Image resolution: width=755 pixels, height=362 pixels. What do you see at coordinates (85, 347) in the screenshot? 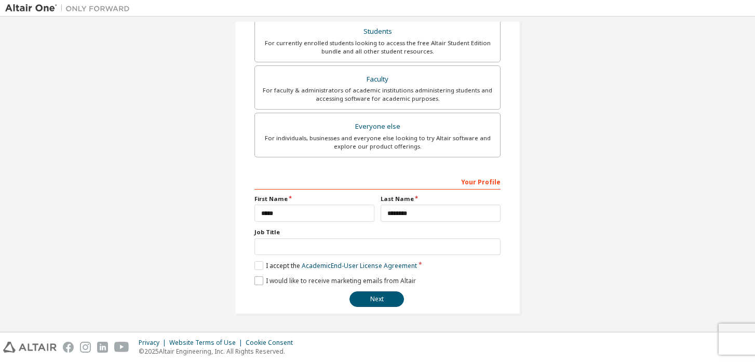
I see `img: instagram.svg` at bounding box center [85, 347].